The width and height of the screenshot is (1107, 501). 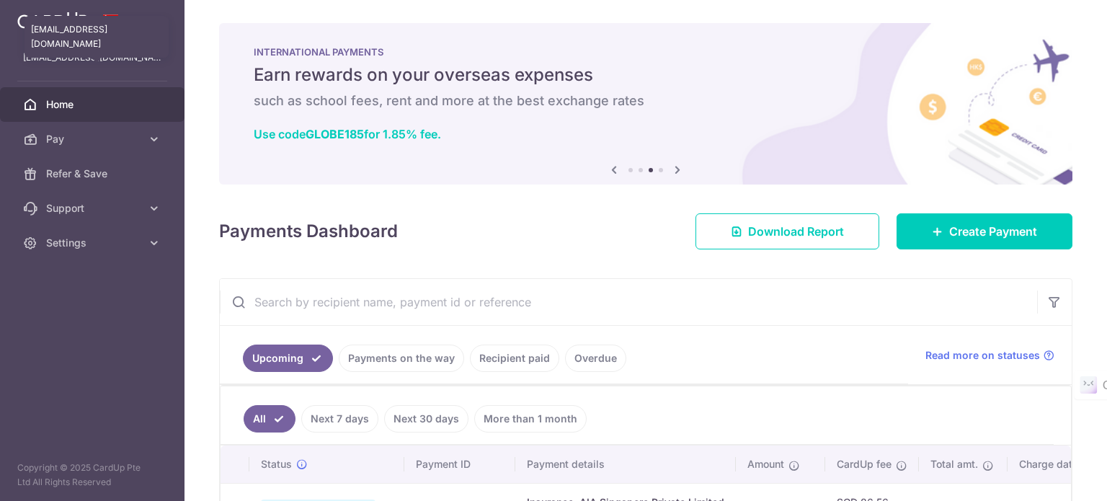 What do you see at coordinates (426, 419) in the screenshot?
I see `a: Next 30 days` at bounding box center [426, 419].